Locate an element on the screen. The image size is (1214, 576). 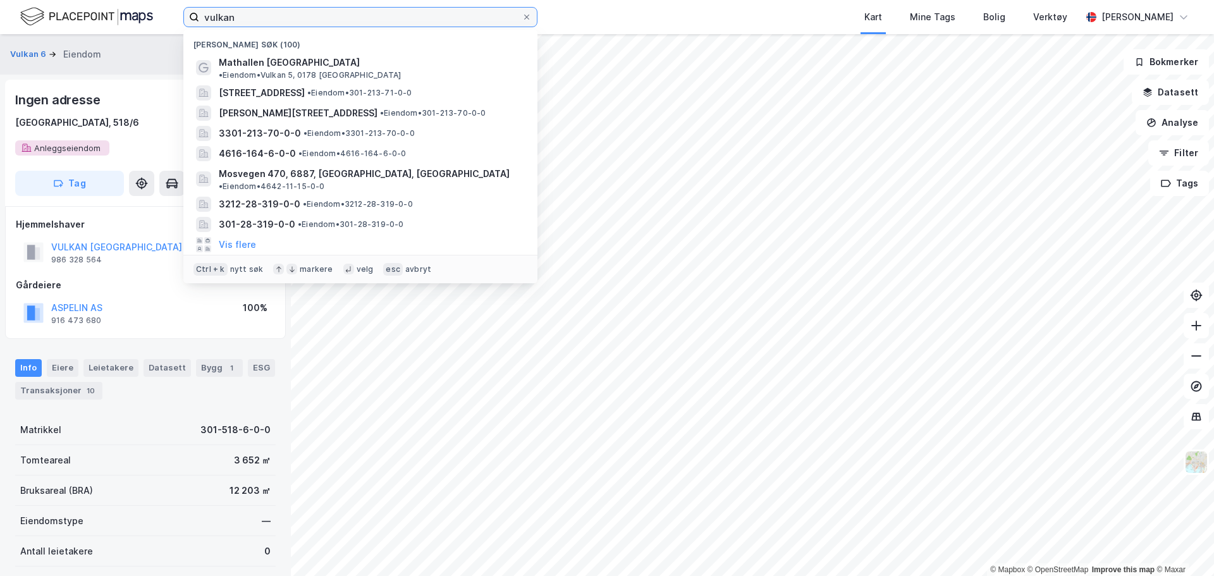
div: Matrikkel is located at coordinates (40, 430).